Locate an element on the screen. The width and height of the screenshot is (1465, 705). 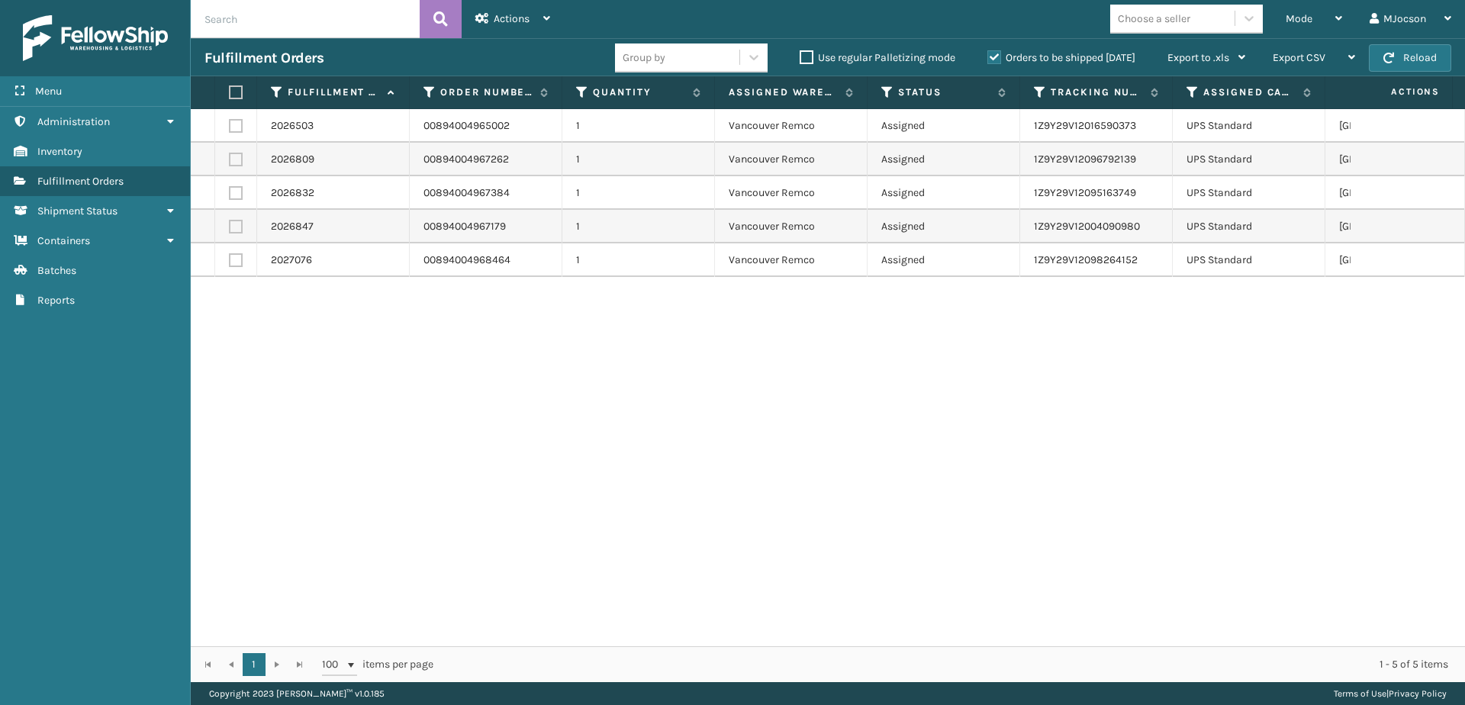
a: 2026832 is located at coordinates (292, 193).